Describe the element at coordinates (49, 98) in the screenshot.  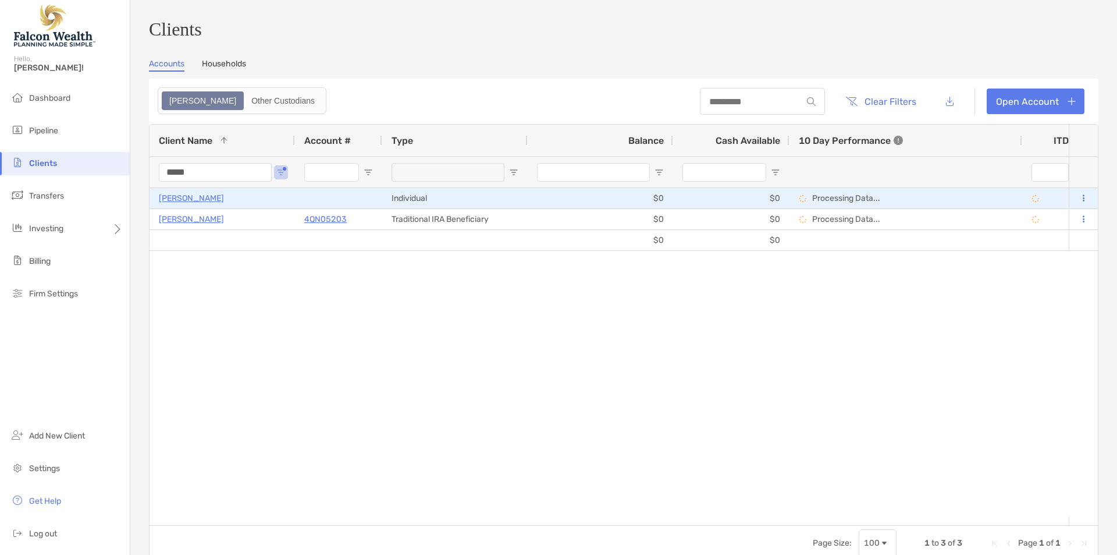
I see `span: Dashboard` at that location.